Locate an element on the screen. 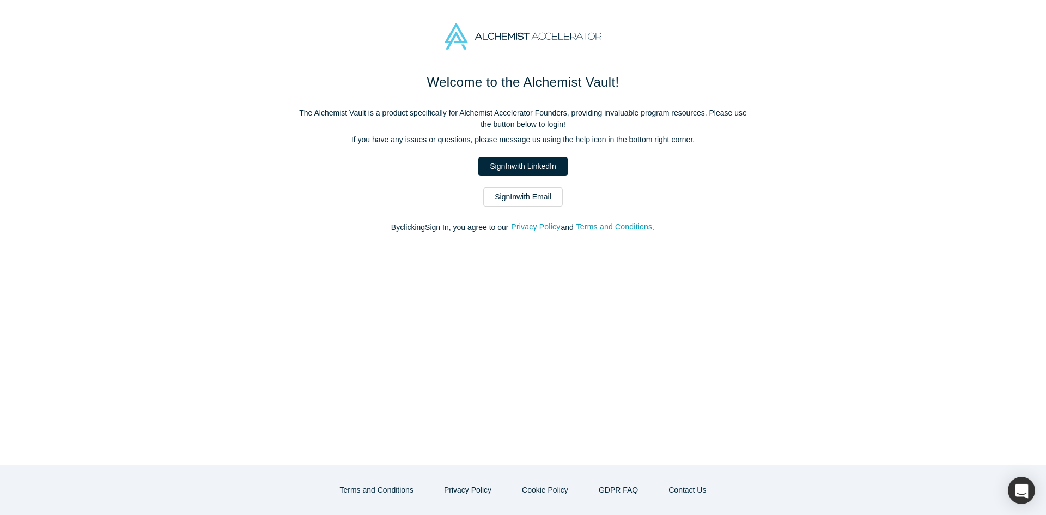 The image size is (1046, 515). a: Contact Us is located at coordinates (687, 490).